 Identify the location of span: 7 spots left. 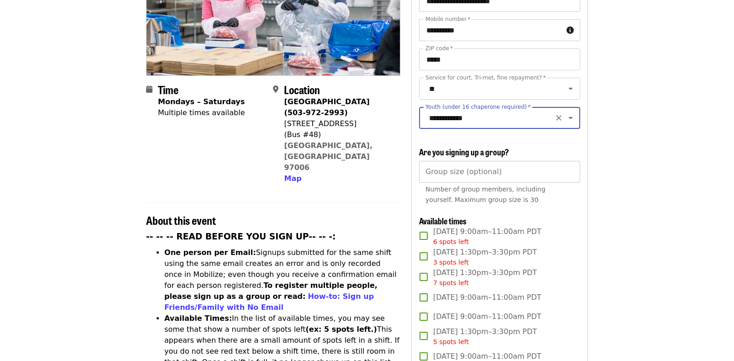
(451, 283).